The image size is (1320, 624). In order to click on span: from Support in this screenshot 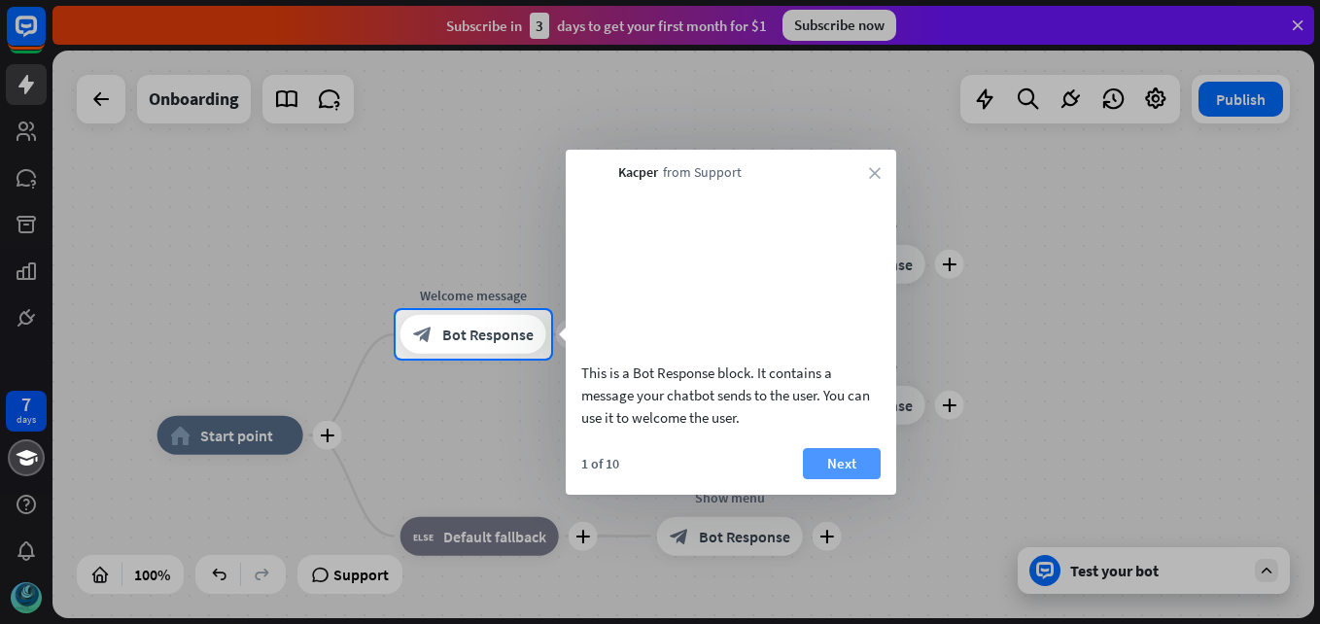, I will do `click(702, 173)`.